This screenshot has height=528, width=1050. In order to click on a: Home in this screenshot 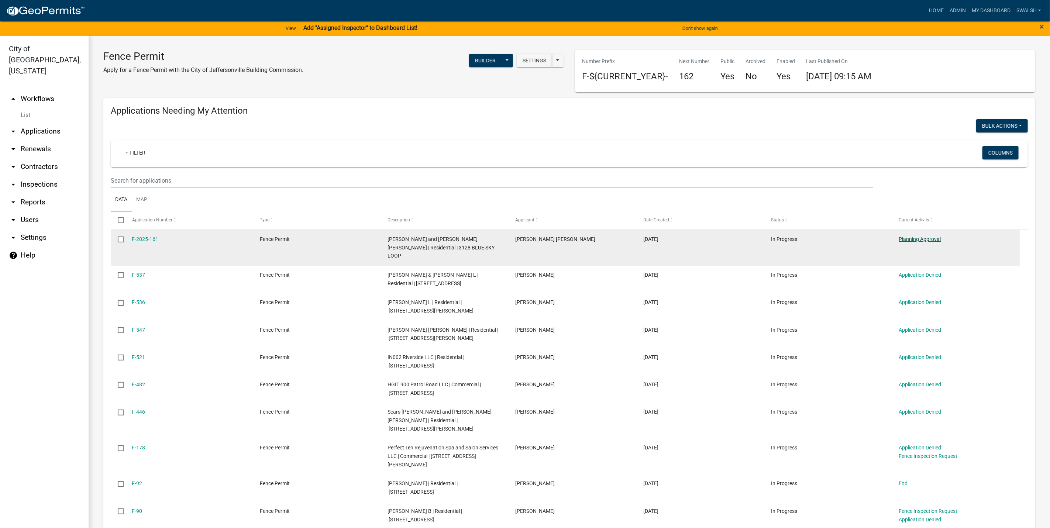, I will do `click(936, 11)`.